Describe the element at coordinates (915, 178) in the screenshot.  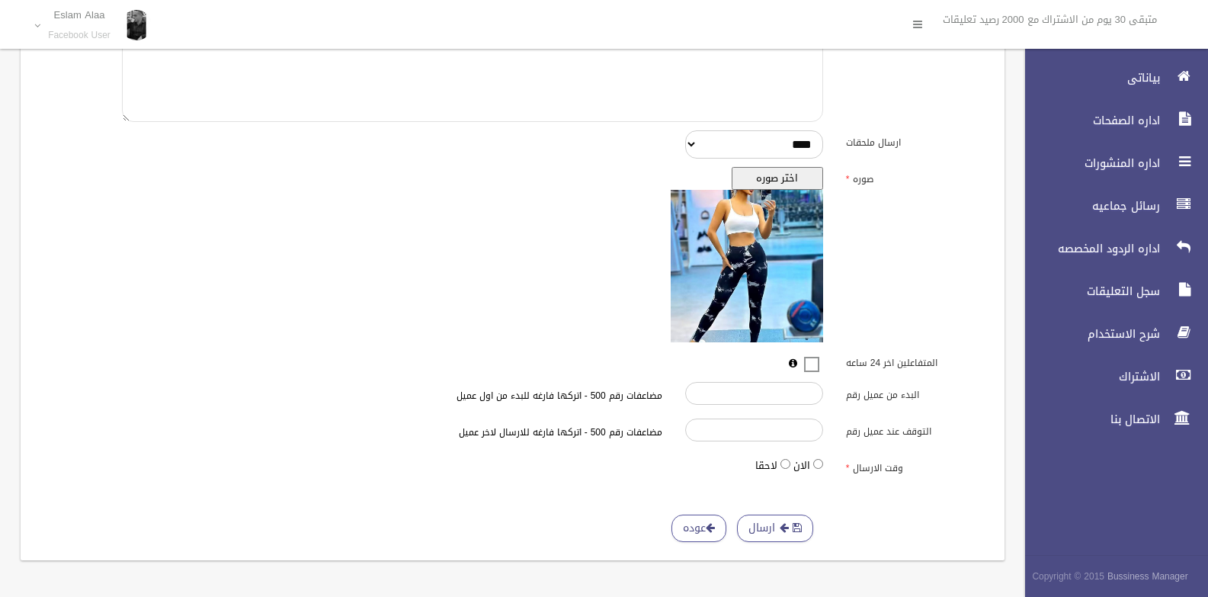
I see `label: صوره` at that location.